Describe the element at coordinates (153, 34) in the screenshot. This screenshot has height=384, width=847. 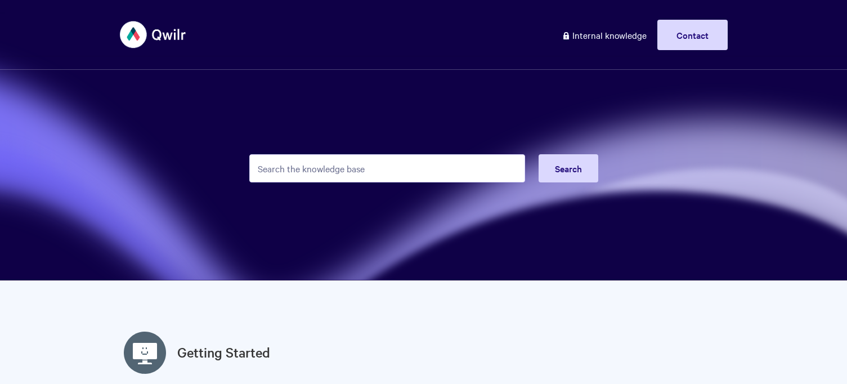
I see `img: Qwilr Help Center` at that location.